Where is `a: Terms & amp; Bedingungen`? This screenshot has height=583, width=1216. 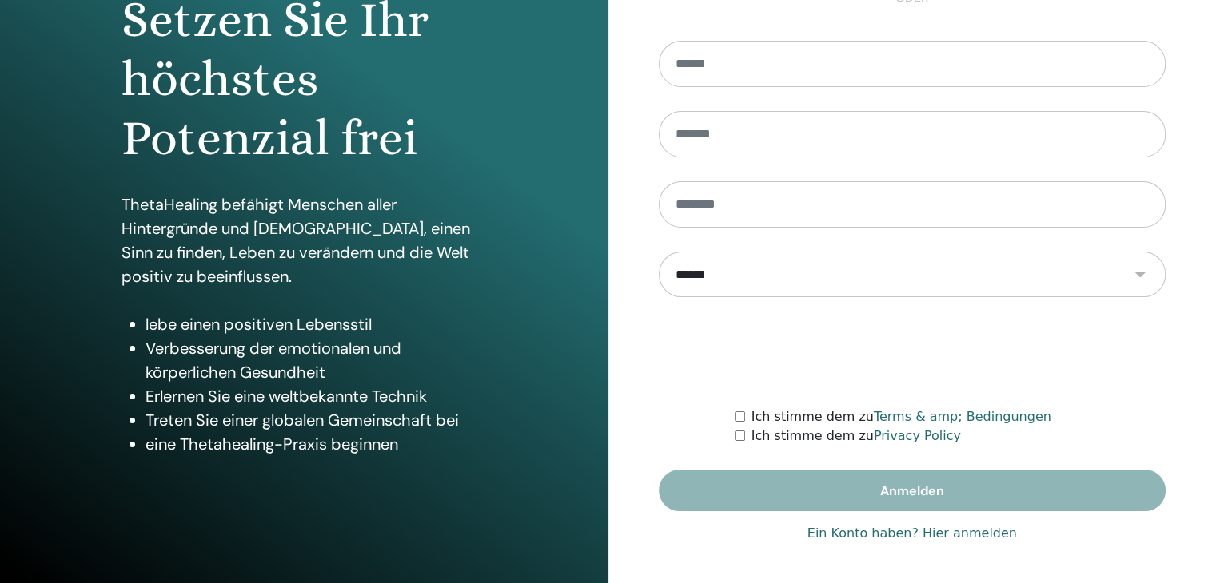
a: Terms & amp; Bedingungen is located at coordinates (962, 416).